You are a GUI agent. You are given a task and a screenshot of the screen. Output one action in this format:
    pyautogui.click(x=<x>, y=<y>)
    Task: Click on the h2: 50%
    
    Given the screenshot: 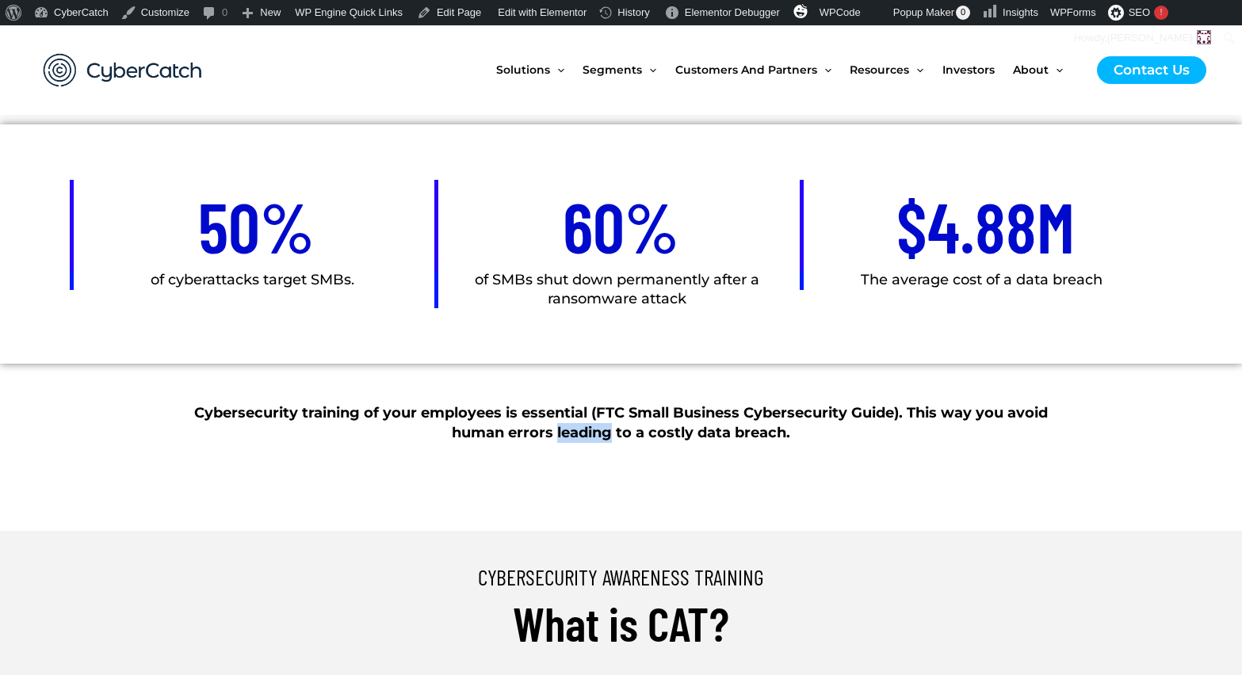 What is the action you would take?
    pyautogui.click(x=256, y=226)
    